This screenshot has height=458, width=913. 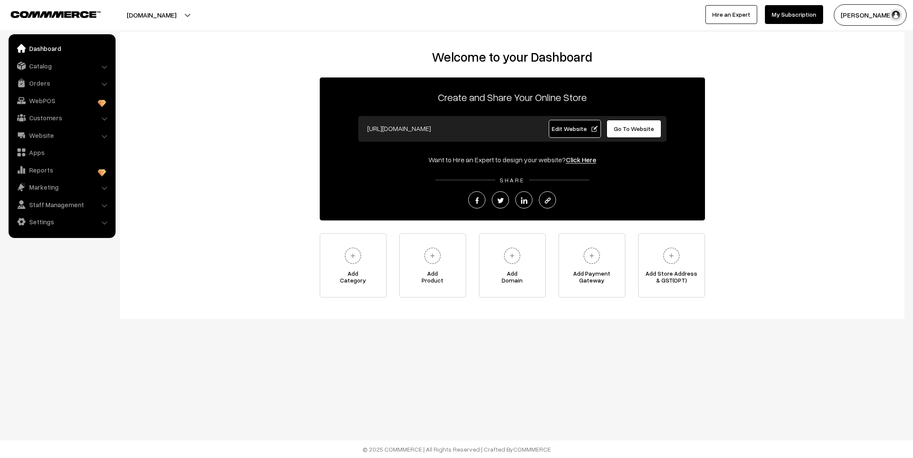 What do you see at coordinates (62, 135) in the screenshot?
I see `a: Website` at bounding box center [62, 135].